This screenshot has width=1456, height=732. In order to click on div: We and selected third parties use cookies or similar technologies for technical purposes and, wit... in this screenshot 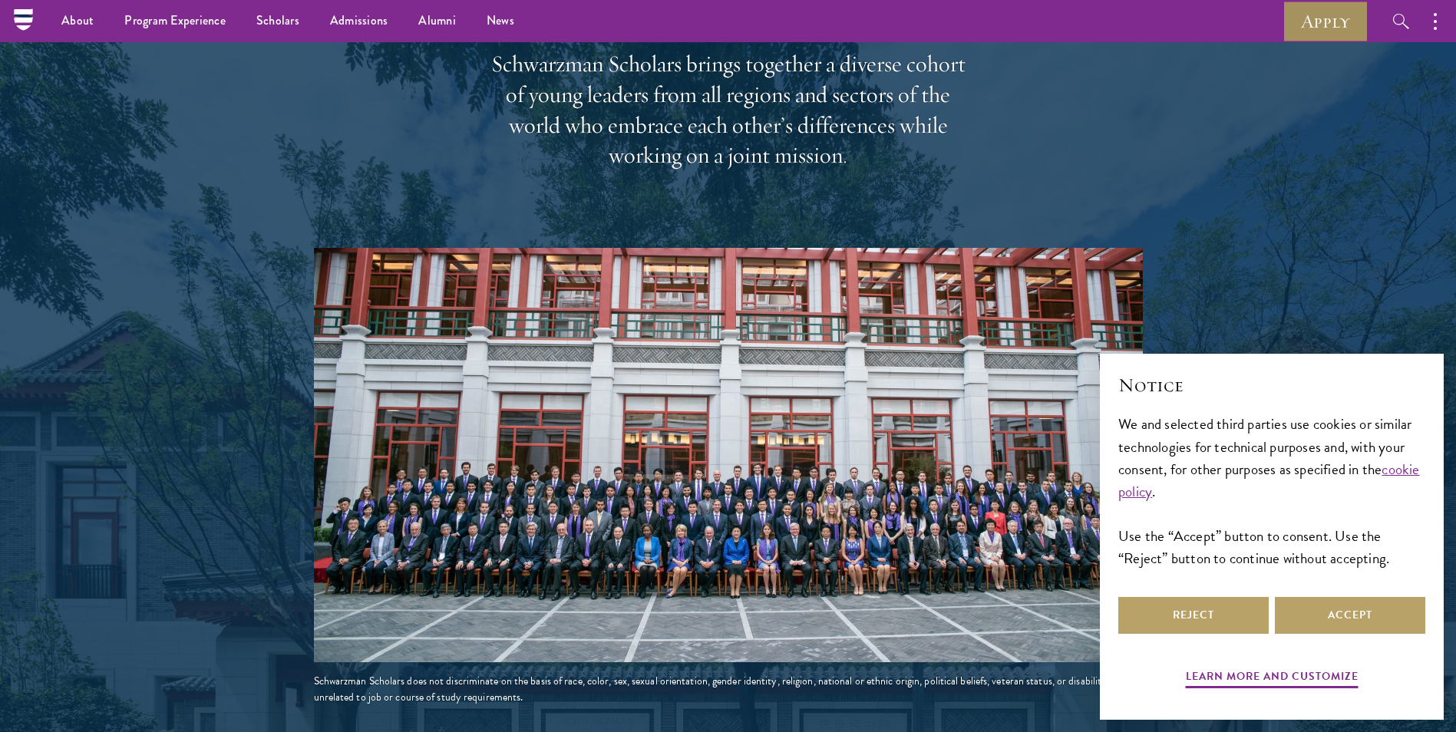, I will do `click(1272, 490)`.